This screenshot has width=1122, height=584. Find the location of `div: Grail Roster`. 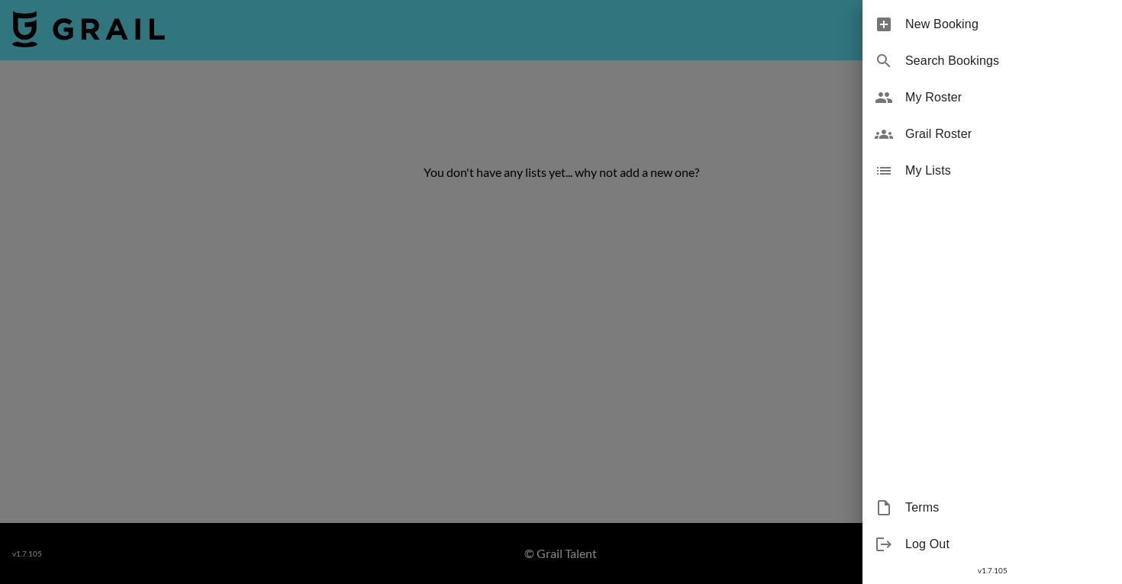

div: Grail Roster is located at coordinates (992, 134).